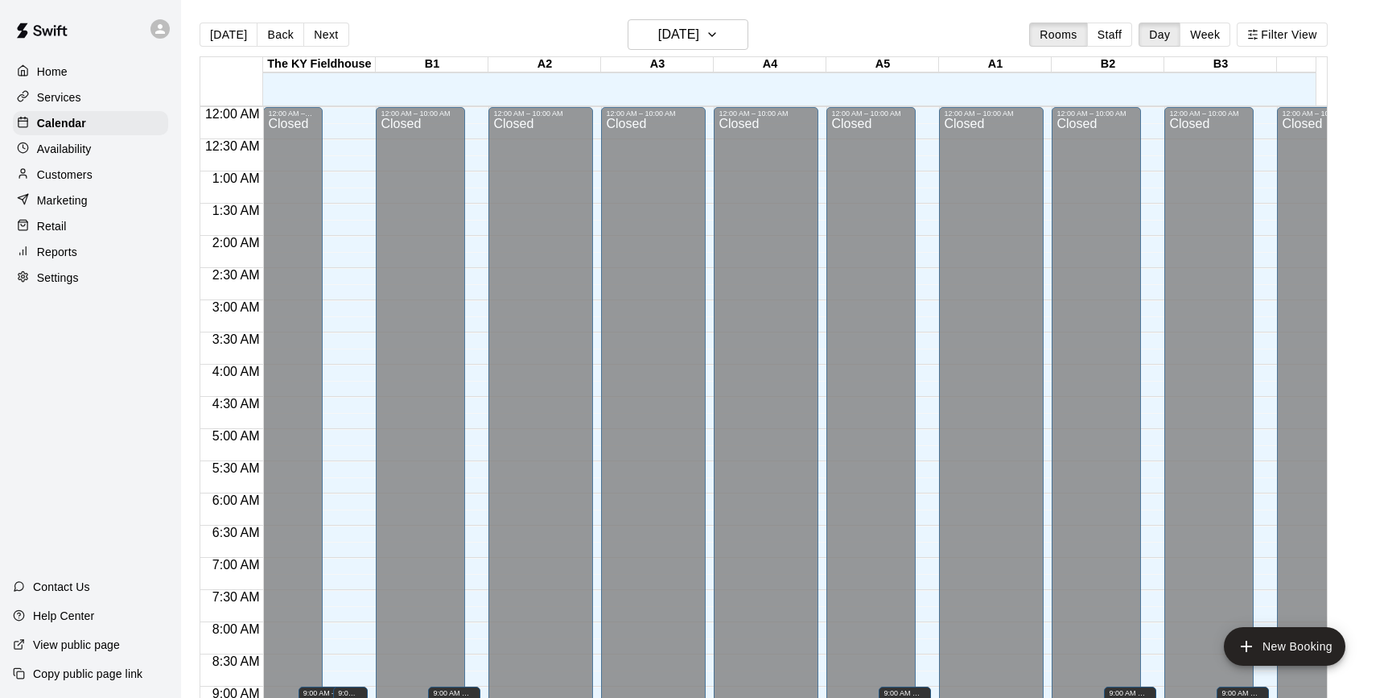 The image size is (1388, 698). I want to click on span: 7:30 AM, so click(236, 596).